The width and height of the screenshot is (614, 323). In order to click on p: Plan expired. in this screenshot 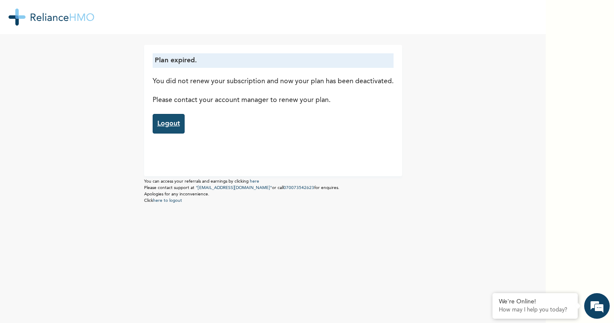, I will do `click(273, 61)`.